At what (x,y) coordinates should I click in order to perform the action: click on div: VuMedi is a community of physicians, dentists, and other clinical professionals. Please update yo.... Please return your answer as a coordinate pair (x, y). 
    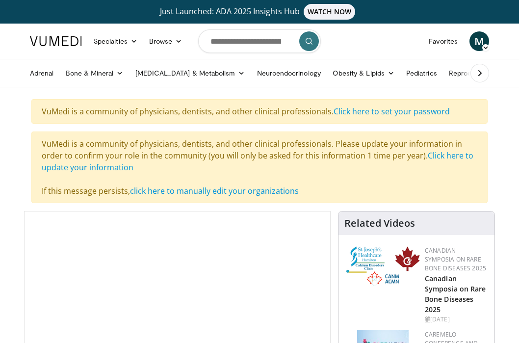
    Looking at the image, I should click on (260, 167).